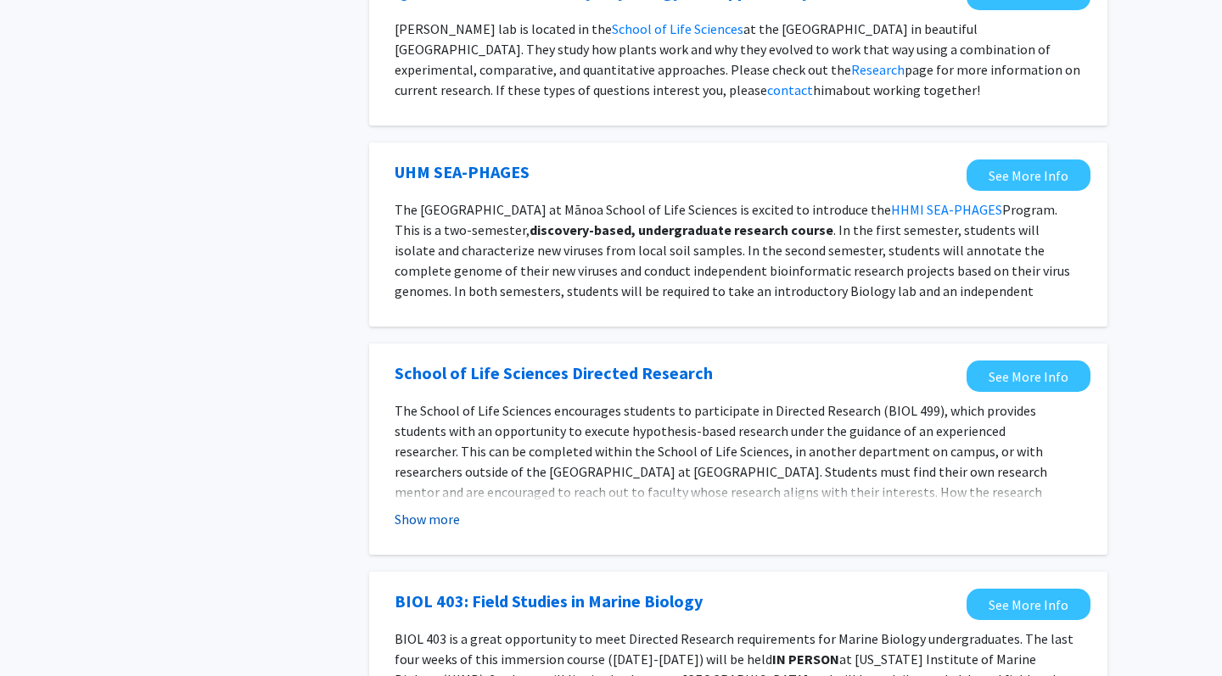 This screenshot has width=1222, height=676. I want to click on strong: discovery-based, undergraduate research course, so click(682, 230).